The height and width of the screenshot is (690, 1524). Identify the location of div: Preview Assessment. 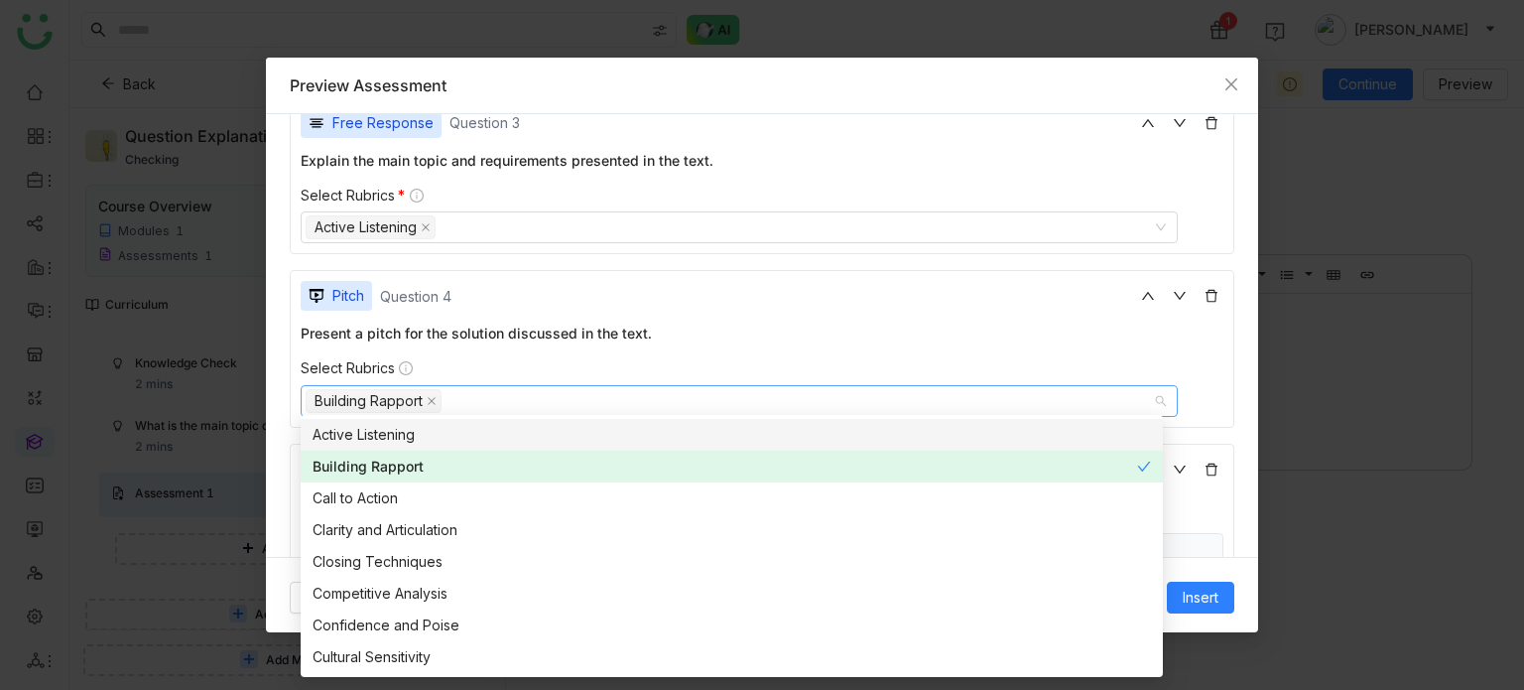
(762, 85).